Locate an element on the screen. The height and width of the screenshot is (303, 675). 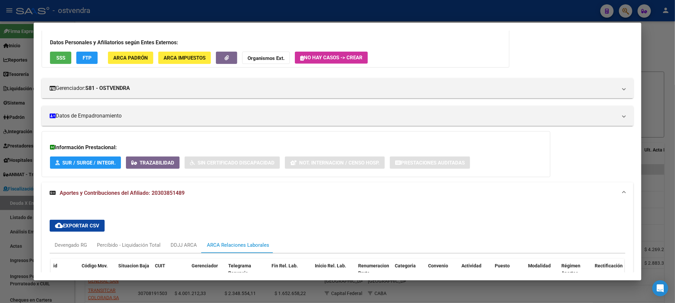
span: ARCA Padrón is located at coordinates (131, 58).